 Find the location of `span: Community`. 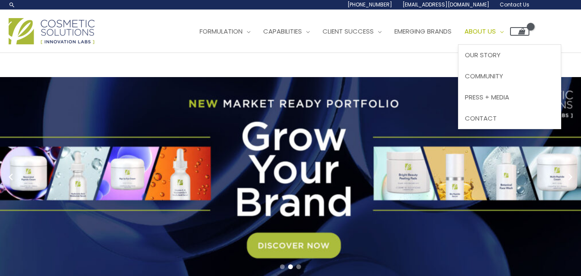

span: Community is located at coordinates (484, 76).